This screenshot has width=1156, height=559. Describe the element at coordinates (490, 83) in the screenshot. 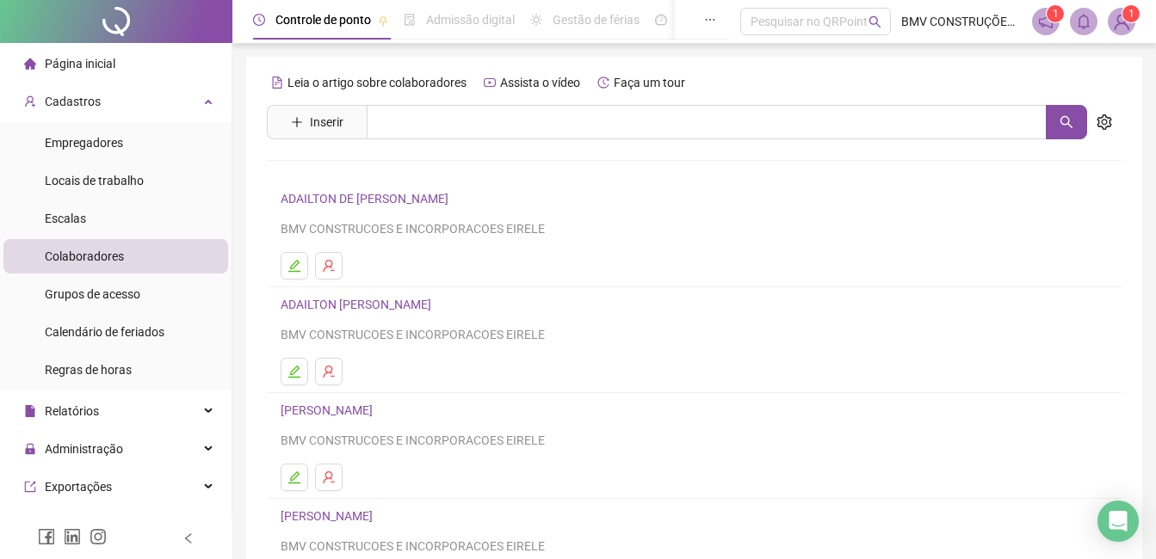

I see `span: youtube` at that location.